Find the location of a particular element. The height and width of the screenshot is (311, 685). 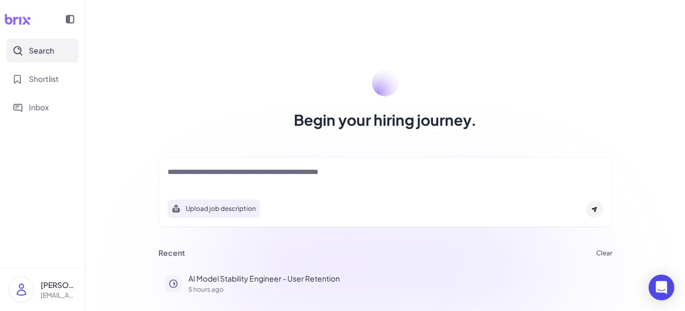

h1: Begin your hiring journey. is located at coordinates (385, 120).